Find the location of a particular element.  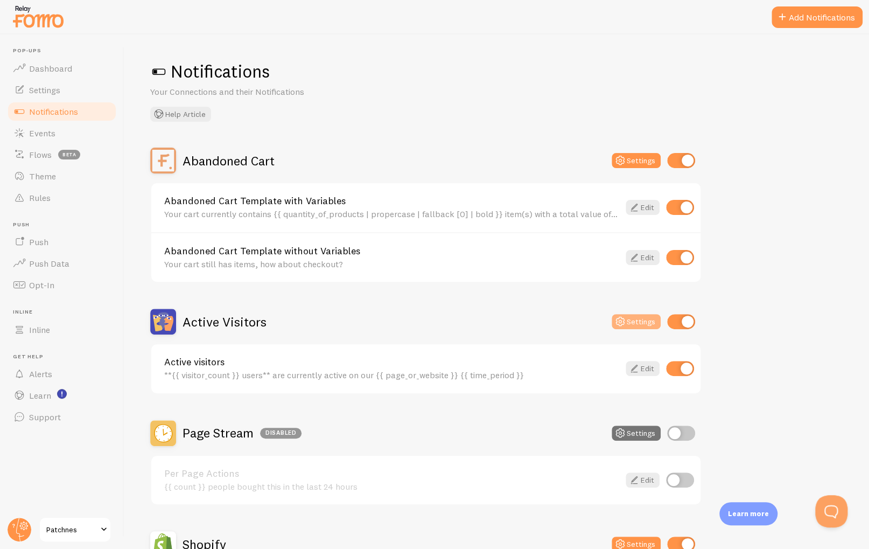

span: Dashboard is located at coordinates (51, 68).